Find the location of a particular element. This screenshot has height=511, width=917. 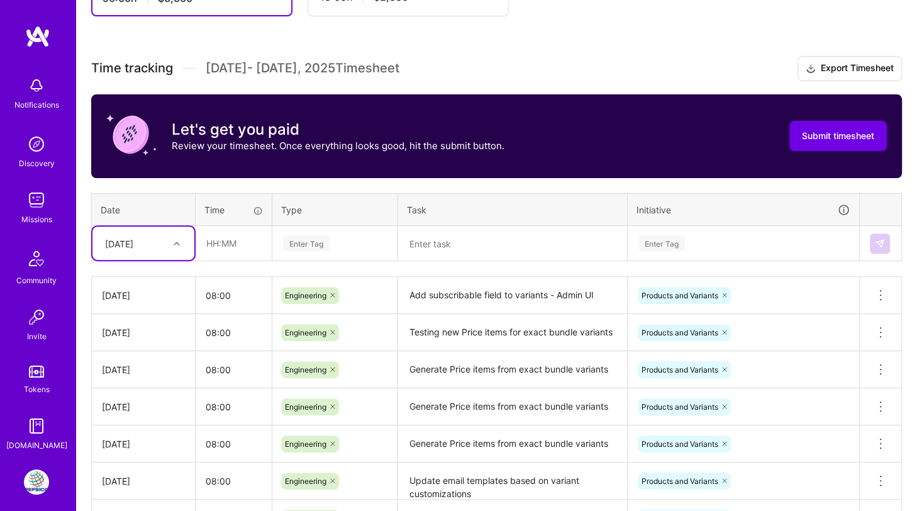

div: Tokens is located at coordinates (36, 389).